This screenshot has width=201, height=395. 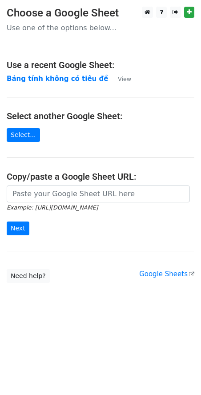 I want to click on a: View, so click(x=120, y=79).